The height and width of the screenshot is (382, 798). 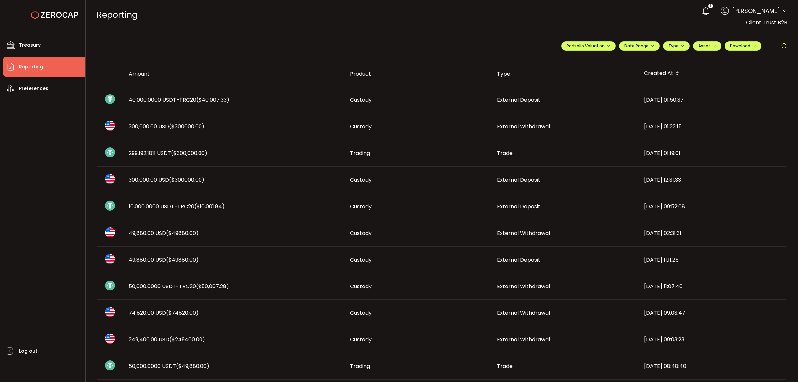 I want to click on button: Date Range, so click(x=640, y=46).